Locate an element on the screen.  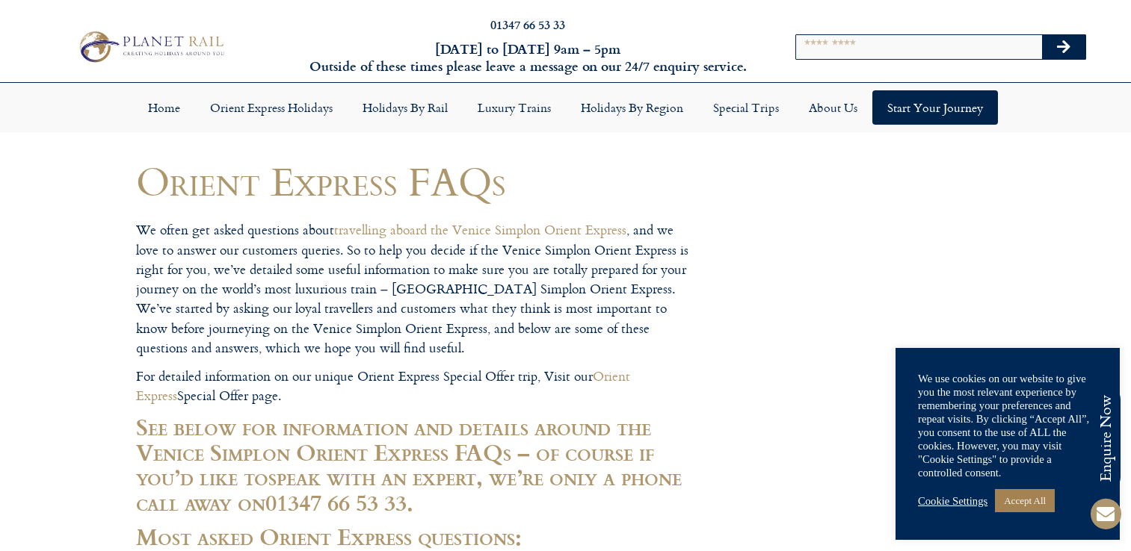
nav: Menu is located at coordinates (565, 108).